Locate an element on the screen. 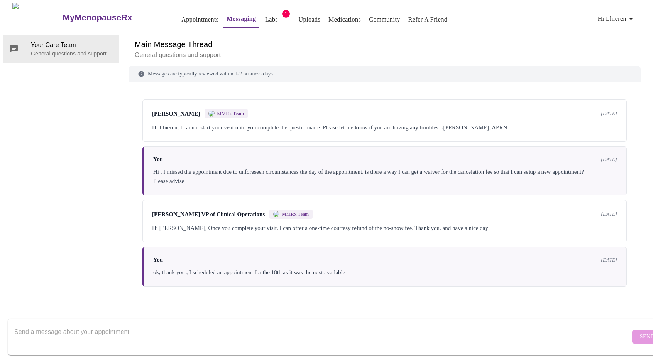 The image size is (653, 359). button: Refer a Friend is located at coordinates (428, 20).